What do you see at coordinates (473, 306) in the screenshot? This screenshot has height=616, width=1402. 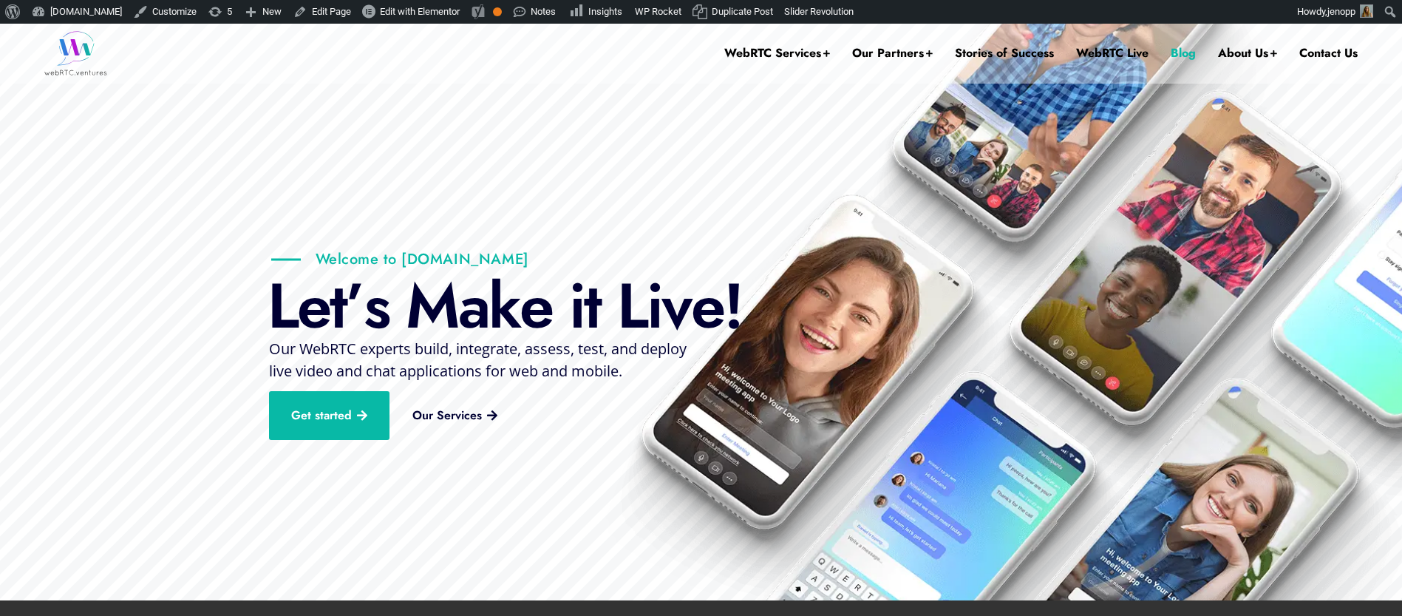 I see `div: a` at bounding box center [473, 306].